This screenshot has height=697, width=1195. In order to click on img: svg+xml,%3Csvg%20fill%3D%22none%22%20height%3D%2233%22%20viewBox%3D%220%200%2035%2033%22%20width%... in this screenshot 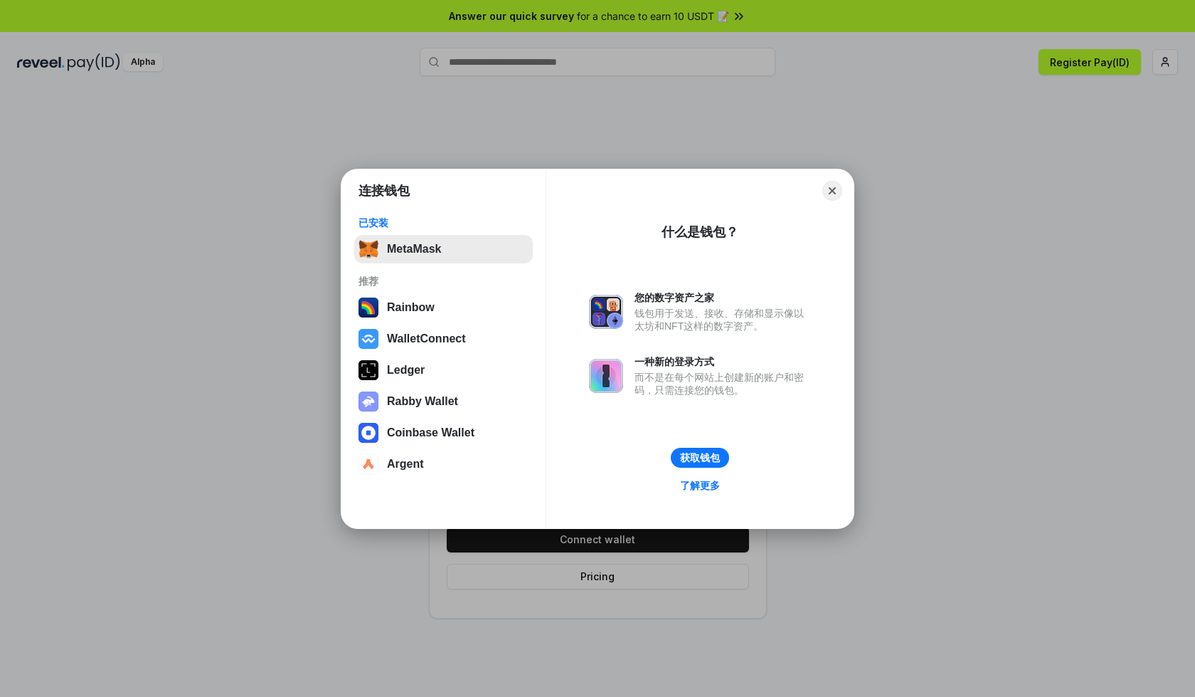, I will do `click(369, 249)`.